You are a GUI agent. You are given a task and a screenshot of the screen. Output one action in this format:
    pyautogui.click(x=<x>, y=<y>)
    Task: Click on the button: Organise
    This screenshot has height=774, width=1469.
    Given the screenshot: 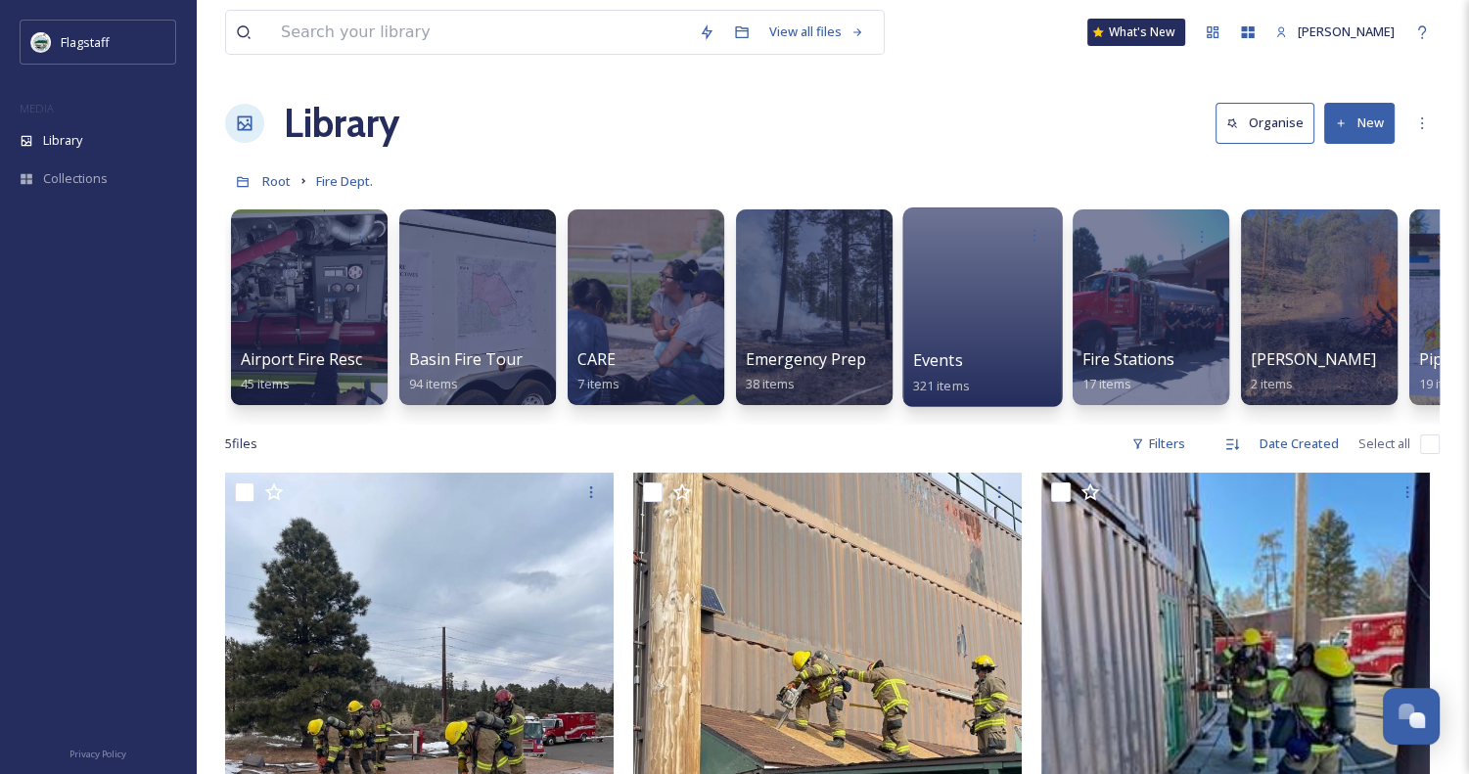 What is the action you would take?
    pyautogui.click(x=1264, y=122)
    